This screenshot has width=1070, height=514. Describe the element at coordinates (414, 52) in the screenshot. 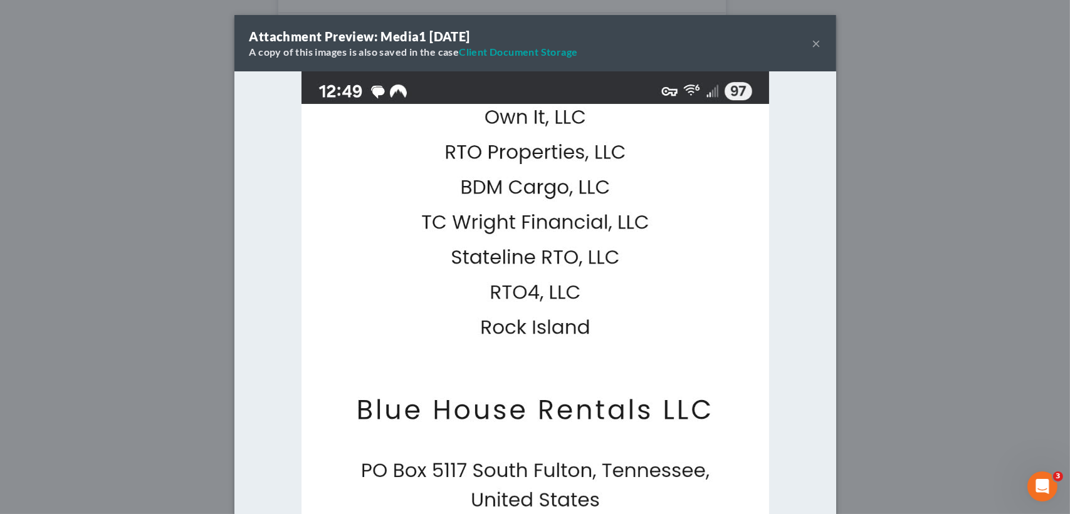

I see `div: A copy of this images is also saved in the case` at that location.